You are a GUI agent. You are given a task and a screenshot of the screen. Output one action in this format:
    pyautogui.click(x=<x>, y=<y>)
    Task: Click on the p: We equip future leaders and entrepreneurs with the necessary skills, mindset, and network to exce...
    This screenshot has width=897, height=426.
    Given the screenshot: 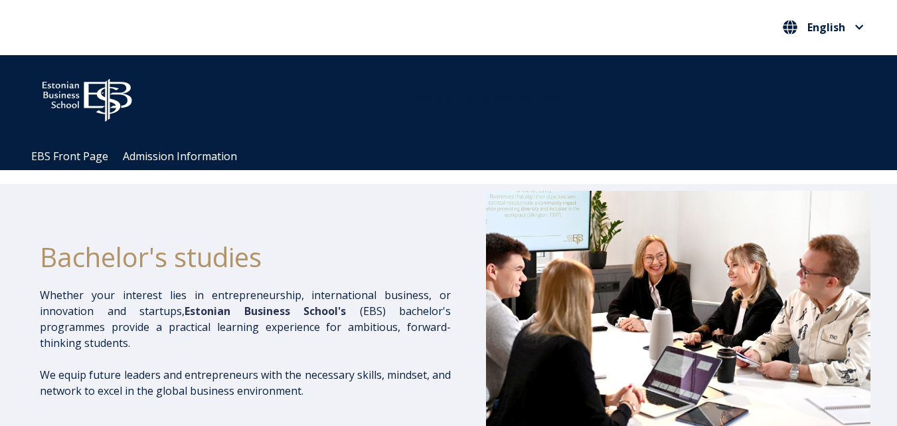 What is the action you would take?
    pyautogui.click(x=245, y=382)
    